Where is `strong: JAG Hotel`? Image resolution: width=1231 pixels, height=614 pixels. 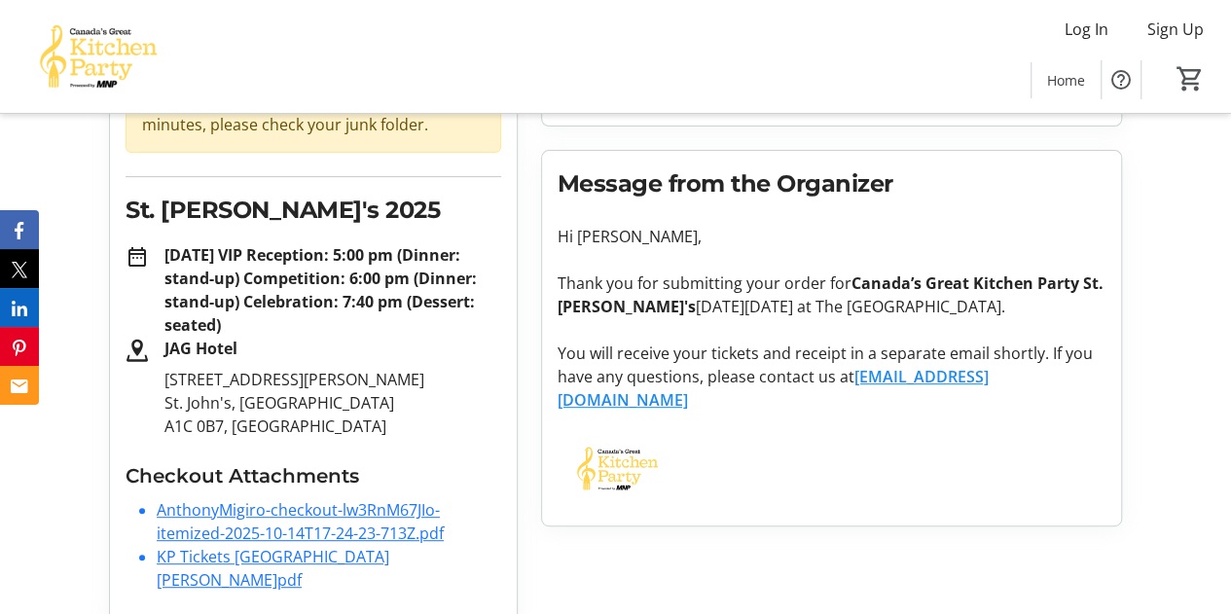 strong: JAG Hotel is located at coordinates (200, 348).